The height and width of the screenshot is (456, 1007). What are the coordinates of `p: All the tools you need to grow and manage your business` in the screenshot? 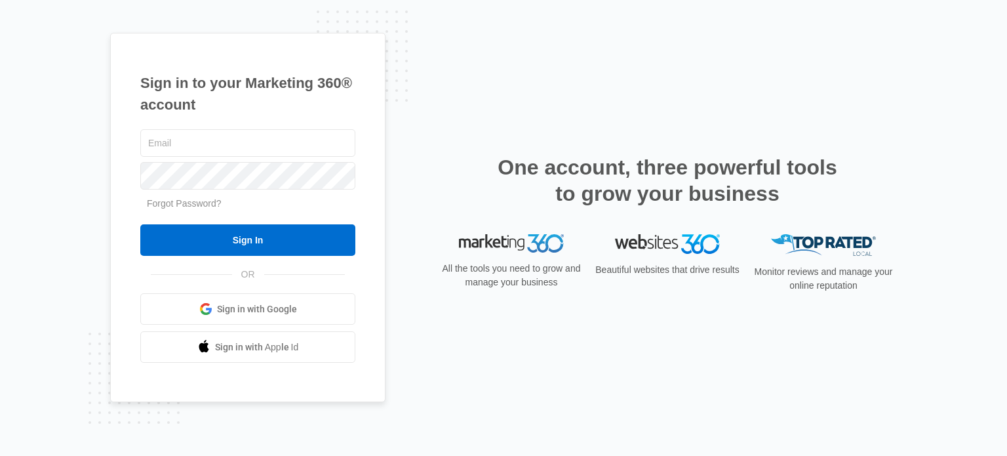 It's located at (511, 275).